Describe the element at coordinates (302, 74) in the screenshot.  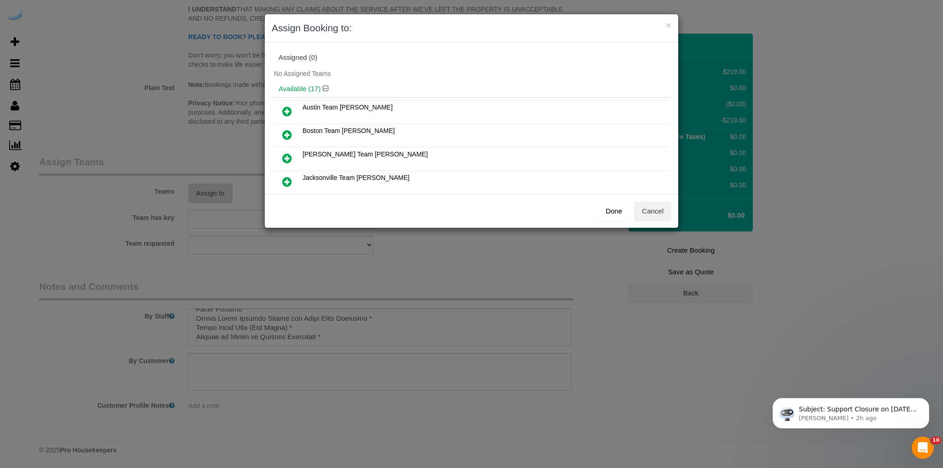
I see `span: No Assigned Teams` at that location.